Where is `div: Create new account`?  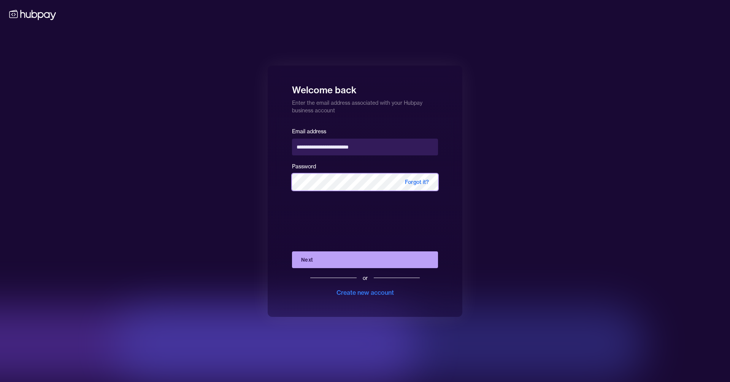
div: Create new account is located at coordinates (365, 292).